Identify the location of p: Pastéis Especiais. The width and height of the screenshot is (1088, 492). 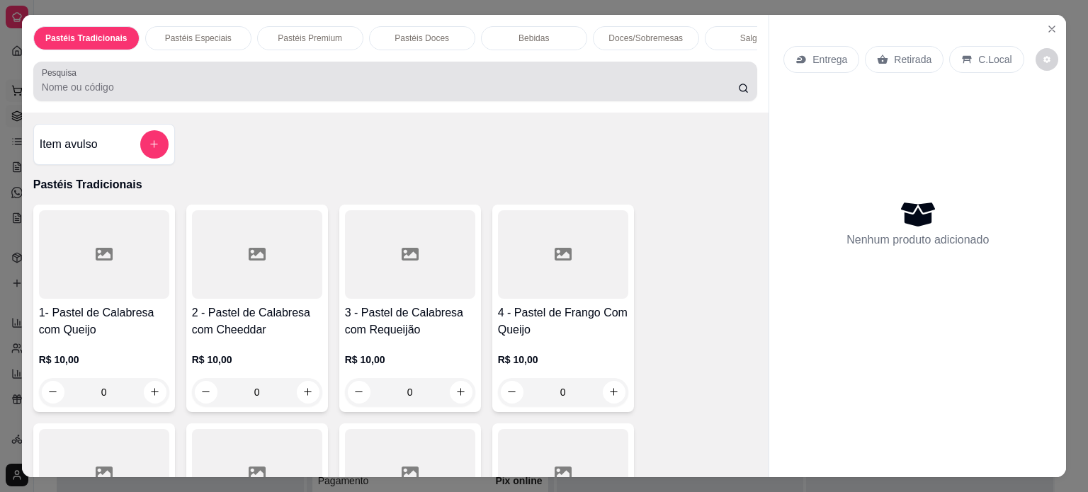
(198, 38).